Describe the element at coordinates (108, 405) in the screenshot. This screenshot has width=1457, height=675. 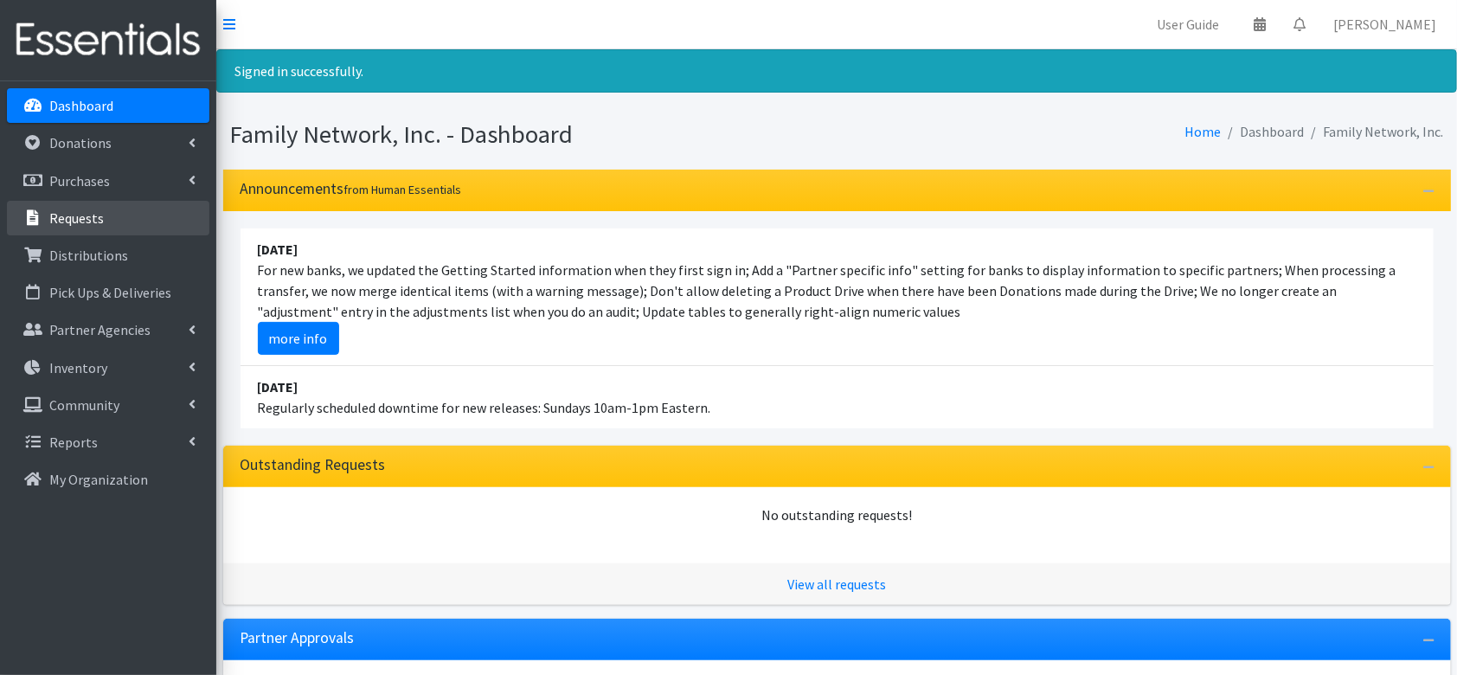
I see `a: Community` at that location.